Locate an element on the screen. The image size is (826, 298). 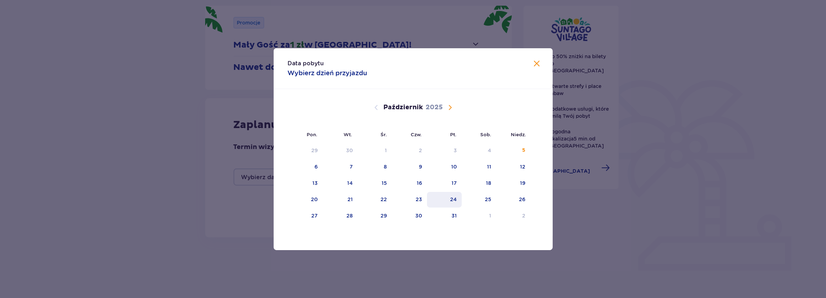
td: 22 is located at coordinates (375, 200).